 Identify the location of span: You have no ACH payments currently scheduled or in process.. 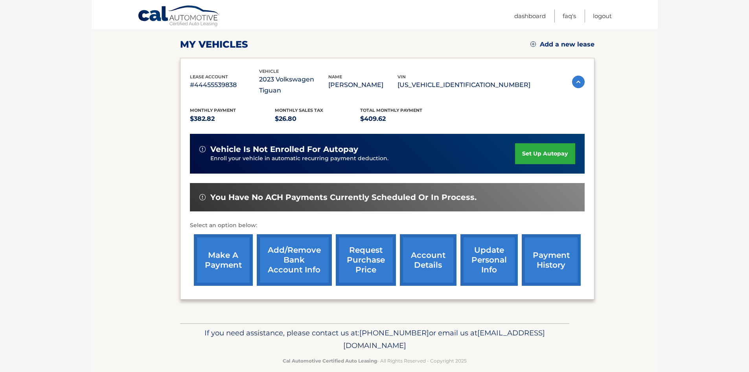
(343, 197).